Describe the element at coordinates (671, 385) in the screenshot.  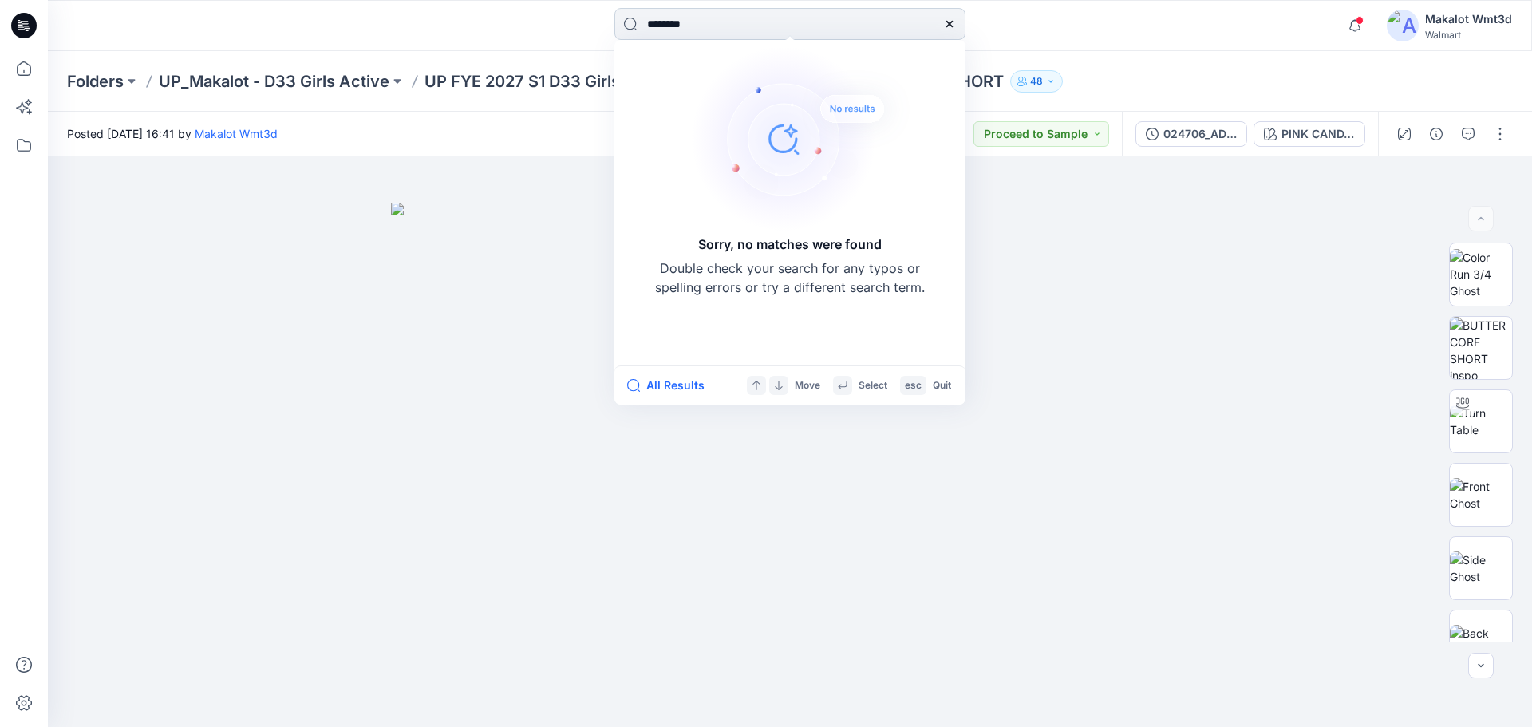
I see `a: All Results` at that location.